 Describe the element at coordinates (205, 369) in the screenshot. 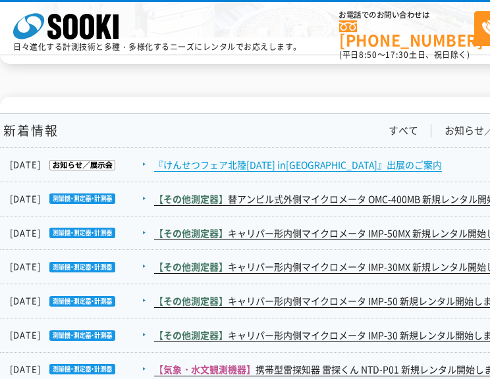

I see `span: 【気象・水文観測機器】` at that location.